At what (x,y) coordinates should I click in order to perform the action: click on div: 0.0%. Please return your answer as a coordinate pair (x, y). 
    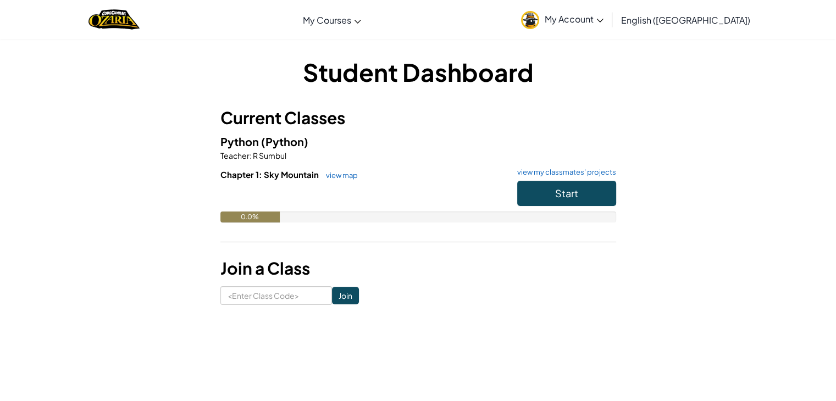
    Looking at the image, I should click on (250, 217).